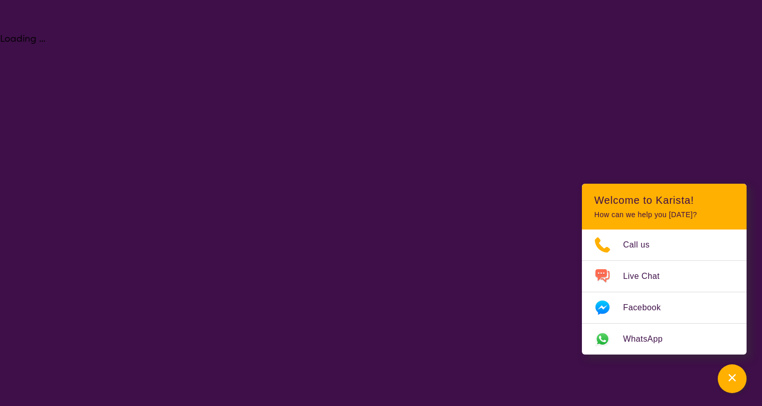  Describe the element at coordinates (648, 339) in the screenshot. I see `span: WhatsApp` at that location.